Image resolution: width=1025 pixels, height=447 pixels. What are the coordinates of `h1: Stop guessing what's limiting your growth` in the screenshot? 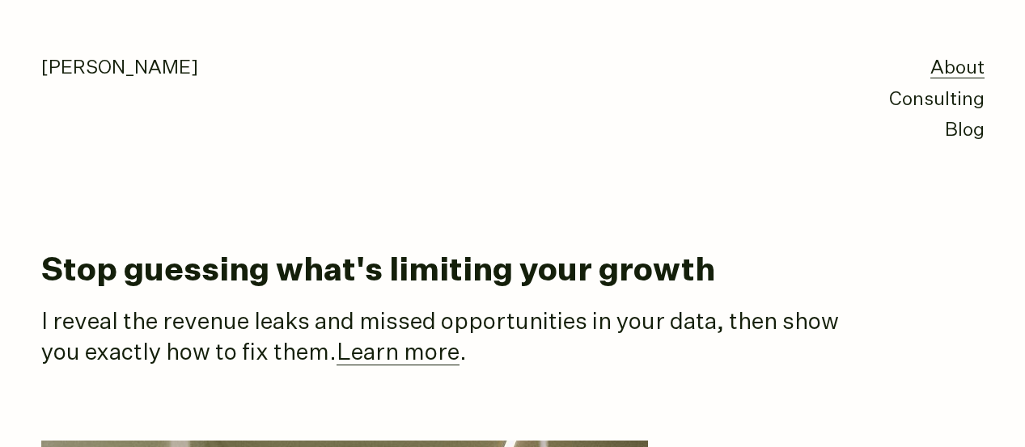 It's located at (513, 272).